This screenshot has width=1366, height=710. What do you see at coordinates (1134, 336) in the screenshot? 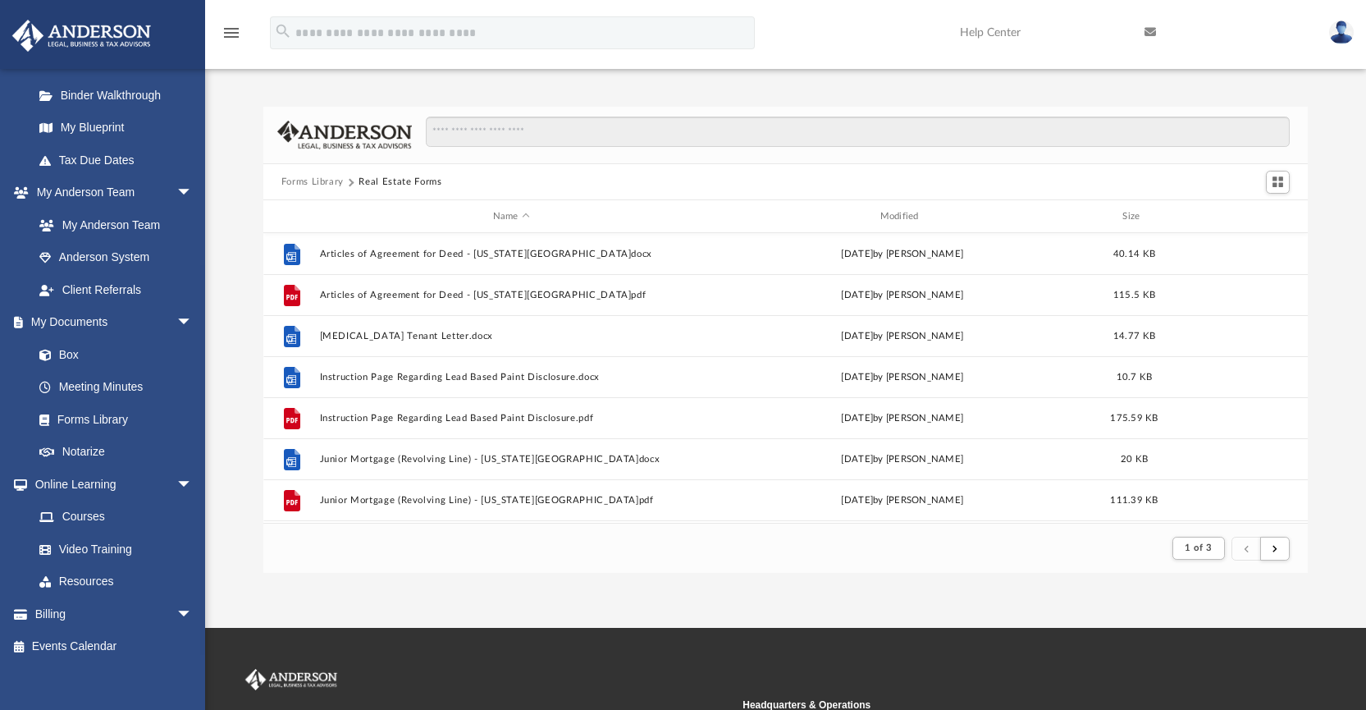
I see `span: 14.77 KB` at bounding box center [1134, 336].